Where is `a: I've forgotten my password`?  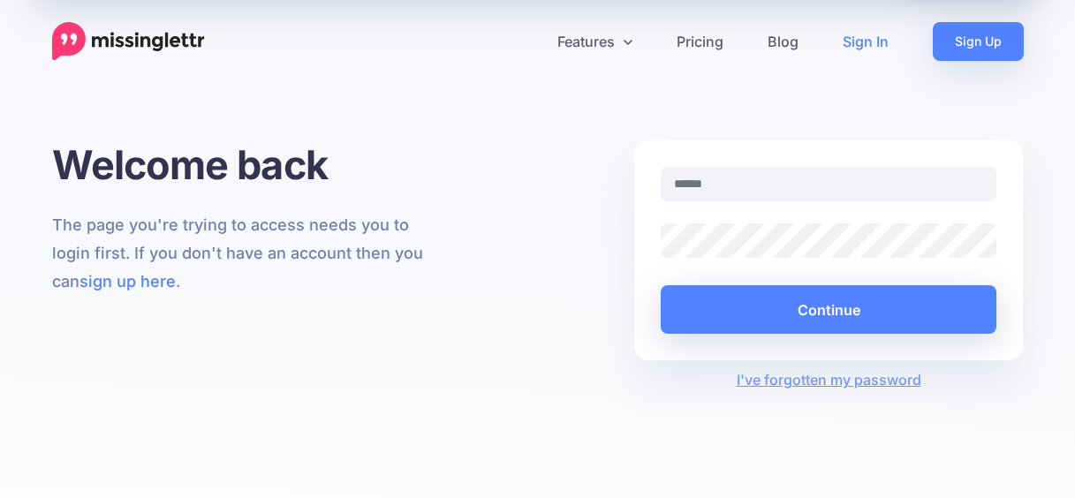 a: I've forgotten my password is located at coordinates (829, 380).